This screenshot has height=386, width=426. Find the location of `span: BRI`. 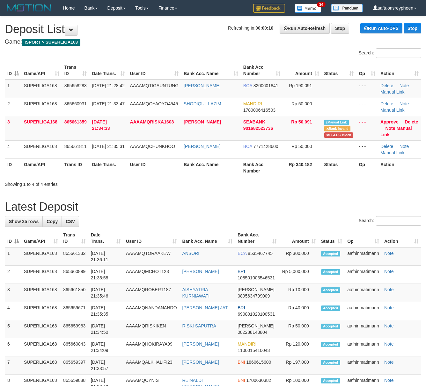

span: BRI is located at coordinates (241, 272).